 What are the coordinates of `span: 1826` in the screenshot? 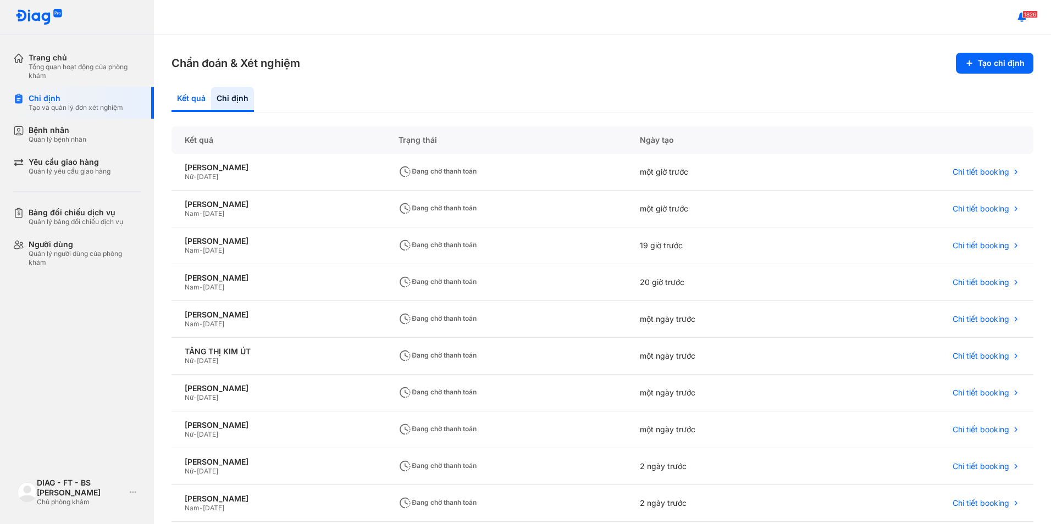 It's located at (1030, 14).